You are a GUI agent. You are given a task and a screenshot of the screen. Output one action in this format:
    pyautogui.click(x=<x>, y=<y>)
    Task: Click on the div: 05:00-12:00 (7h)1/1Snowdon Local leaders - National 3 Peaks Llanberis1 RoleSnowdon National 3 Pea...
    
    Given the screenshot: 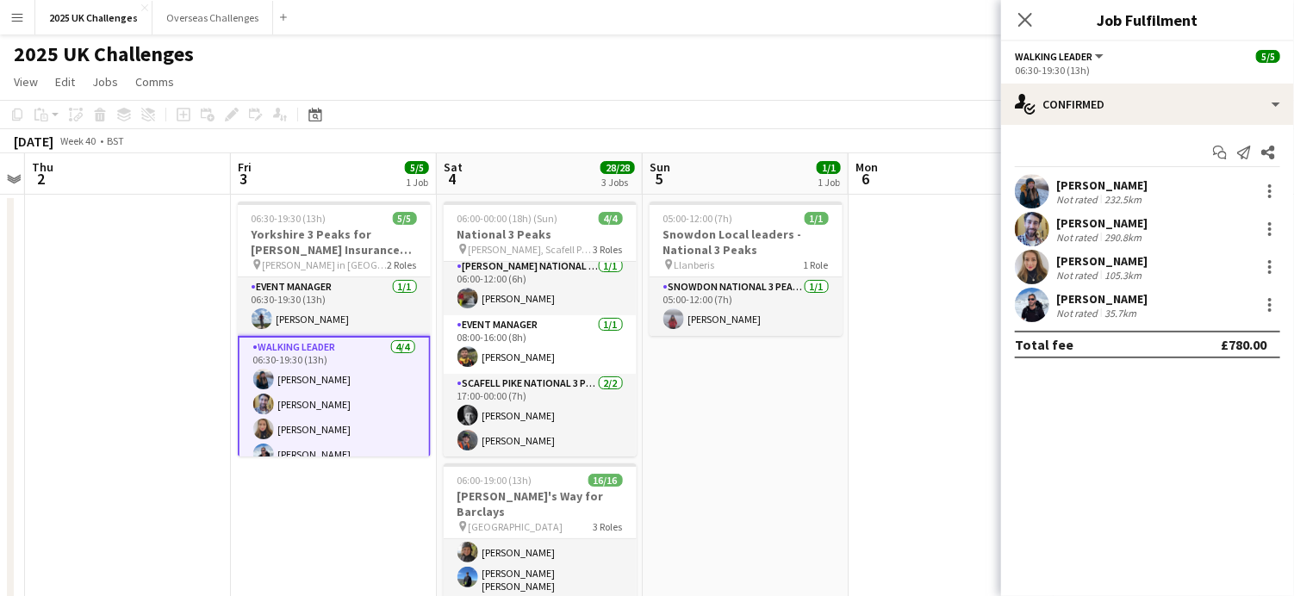 What is the action you would take?
    pyautogui.click(x=746, y=269)
    